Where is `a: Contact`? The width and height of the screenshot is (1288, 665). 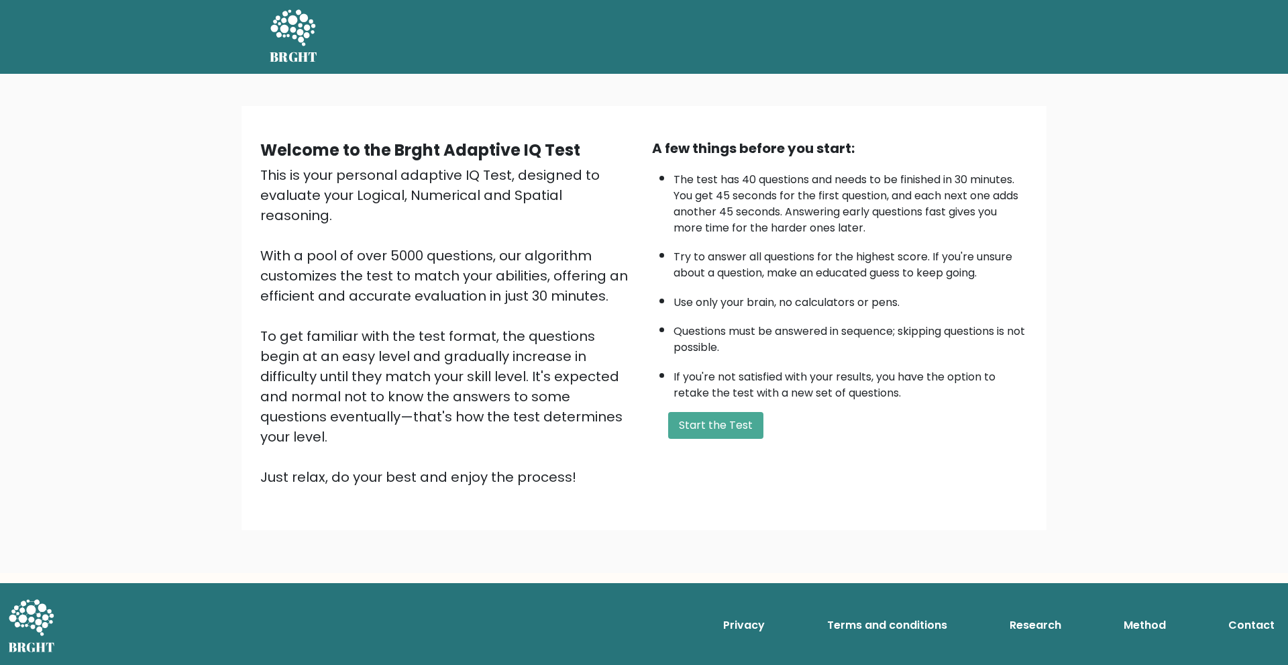
a: Contact is located at coordinates (1251, 625).